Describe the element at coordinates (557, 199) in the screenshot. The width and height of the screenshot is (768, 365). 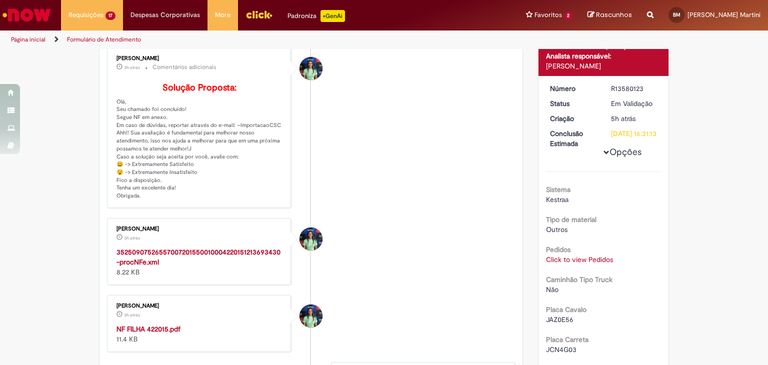
I see `span: Kestraa` at that location.